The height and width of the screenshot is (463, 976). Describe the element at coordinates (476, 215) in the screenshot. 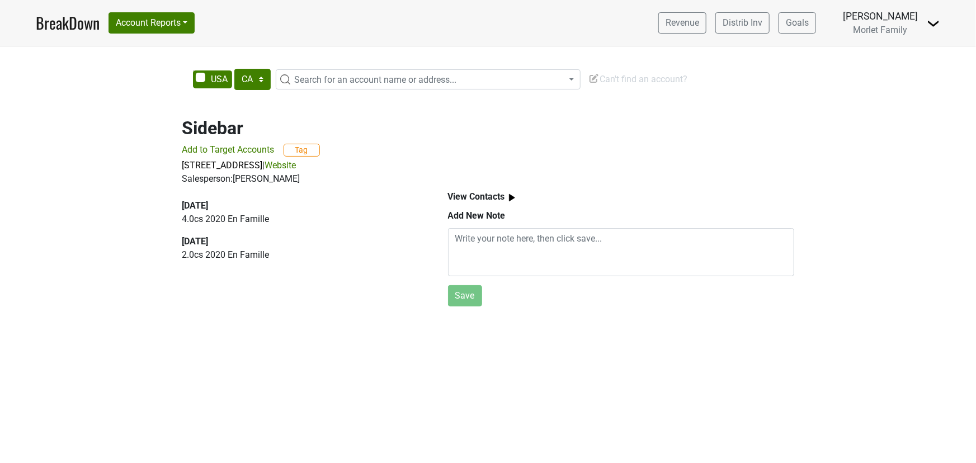

I see `b: Add New Note` at that location.